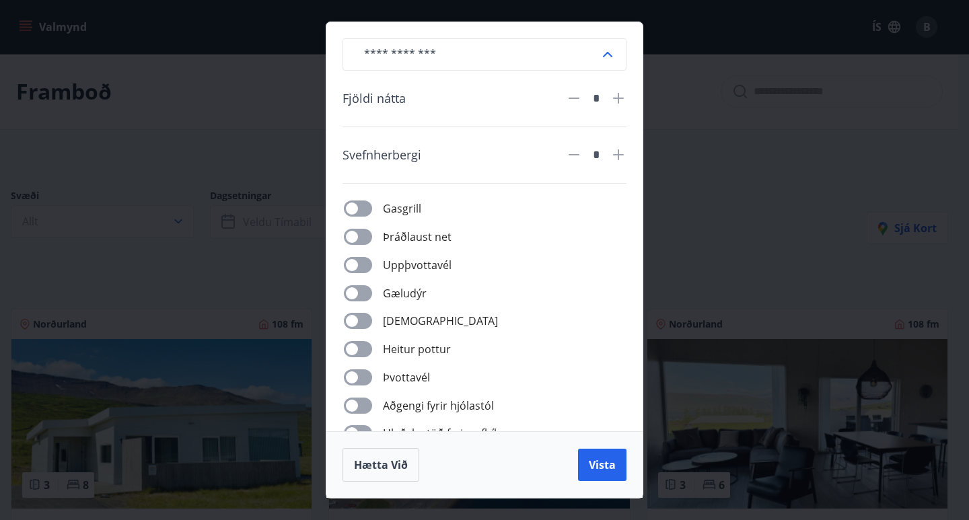  What do you see at coordinates (381, 465) in the screenshot?
I see `span: Hætta við` at bounding box center [381, 465].